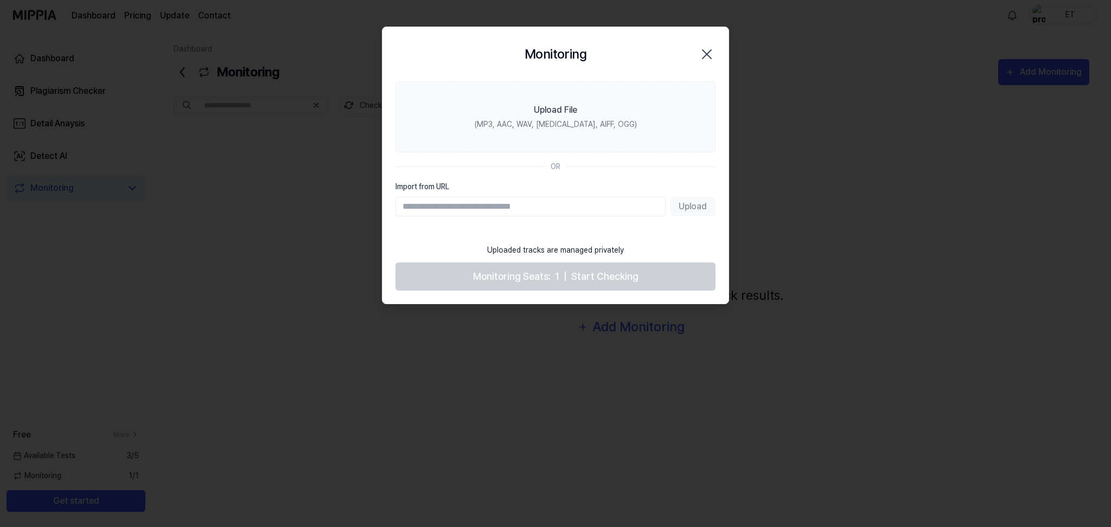 The image size is (1111, 527). Describe the element at coordinates (555, 187) in the screenshot. I see `label: Import from URL` at that location.